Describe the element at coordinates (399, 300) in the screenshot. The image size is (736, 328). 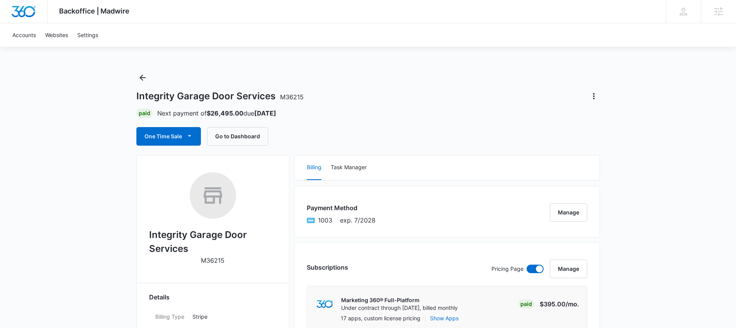
I see `p: Marketing 360® Full-Platform` at that location.